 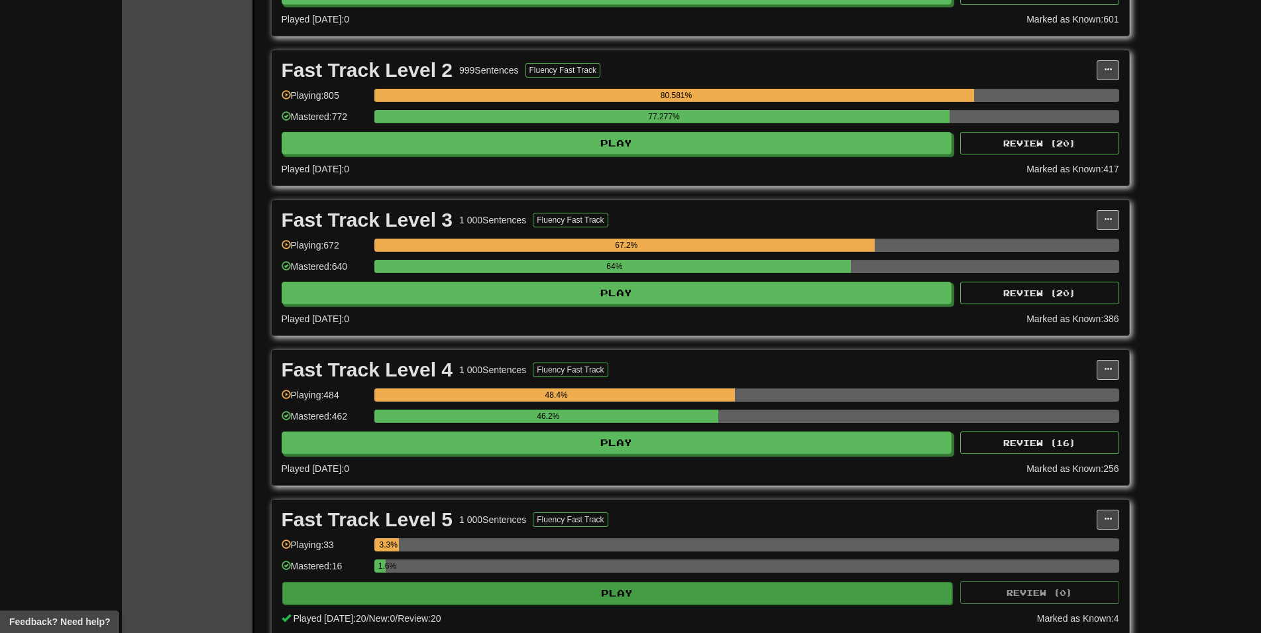 I want to click on div: Fast Track Level 5, so click(x=367, y=519).